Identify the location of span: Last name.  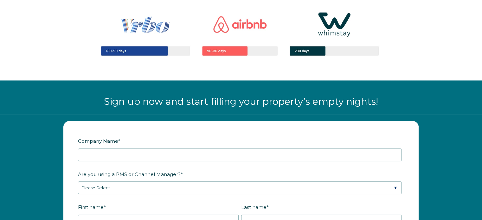
(254, 207).